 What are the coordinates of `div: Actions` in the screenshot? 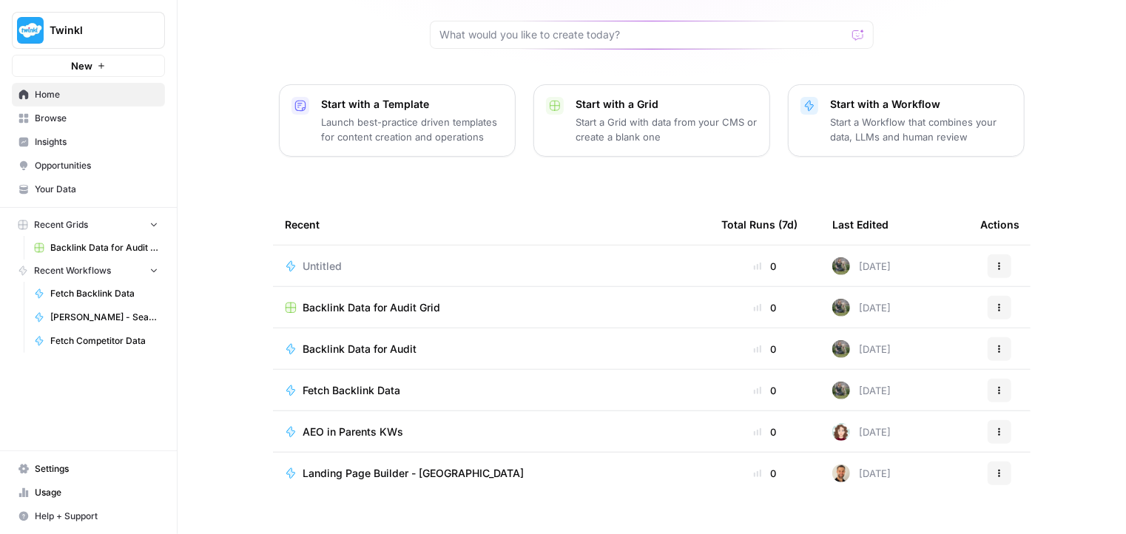 It's located at (999, 224).